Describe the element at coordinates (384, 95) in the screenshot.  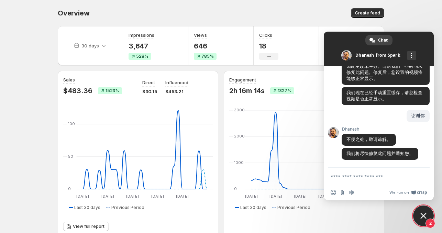
I see `span: 我们现在已经手动重置缓存，请您检查视频是否正常显示。` at that location.